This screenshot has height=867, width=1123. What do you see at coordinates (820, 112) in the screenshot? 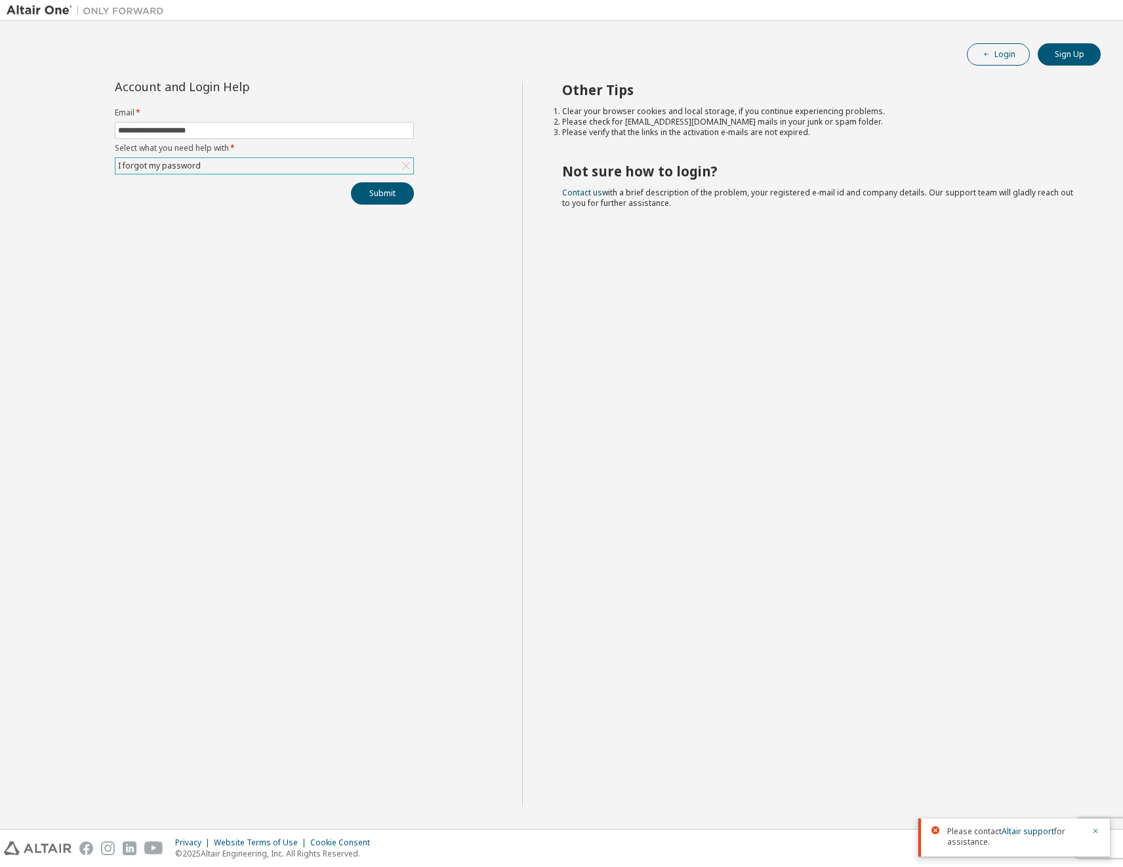
I see `li: Clear your browser cookies and local storage, if you continue experiencing problems.` at bounding box center [820, 112].